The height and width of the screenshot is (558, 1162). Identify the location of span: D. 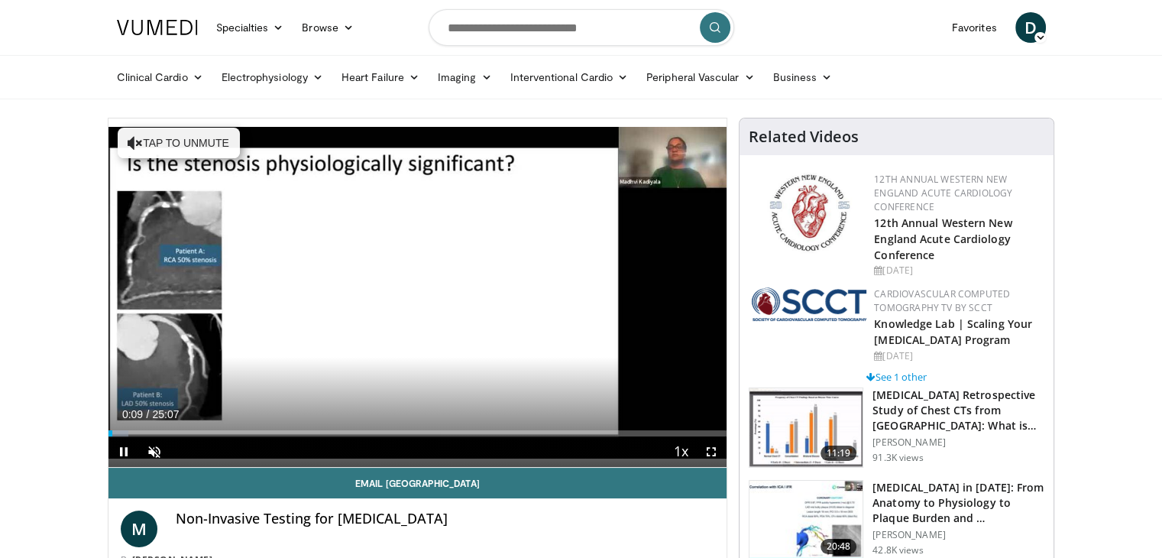
(1030, 27).